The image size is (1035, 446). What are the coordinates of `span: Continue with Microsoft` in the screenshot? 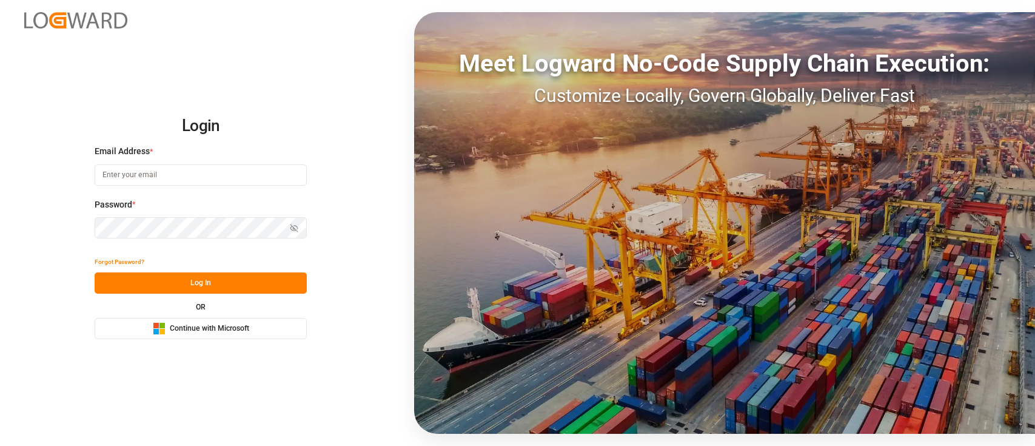 It's located at (209, 329).